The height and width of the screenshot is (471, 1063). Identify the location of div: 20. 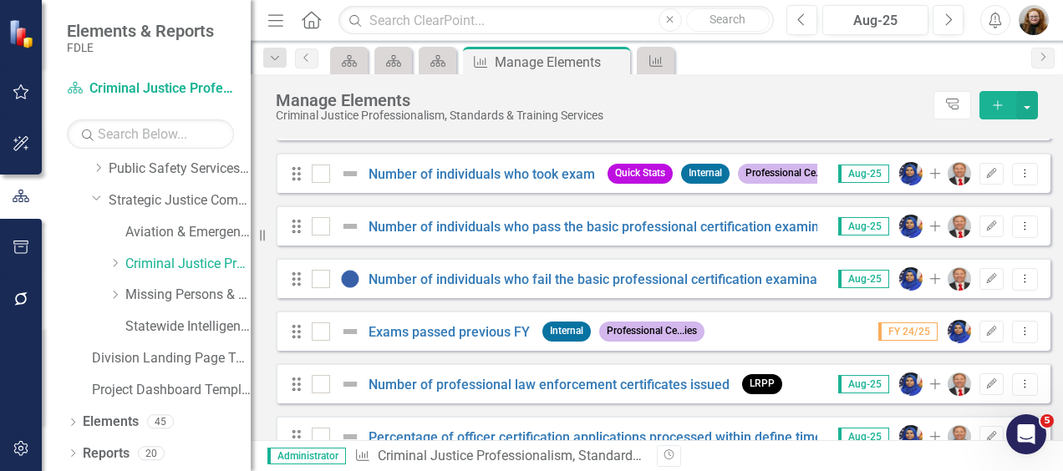
(151, 453).